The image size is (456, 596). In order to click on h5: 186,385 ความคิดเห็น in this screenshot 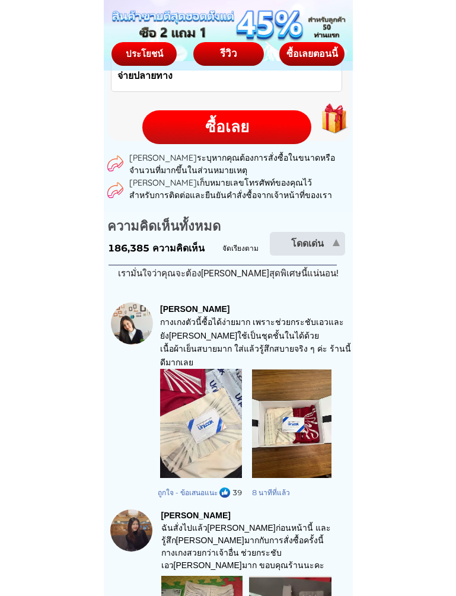, I will do `click(158, 248)`.